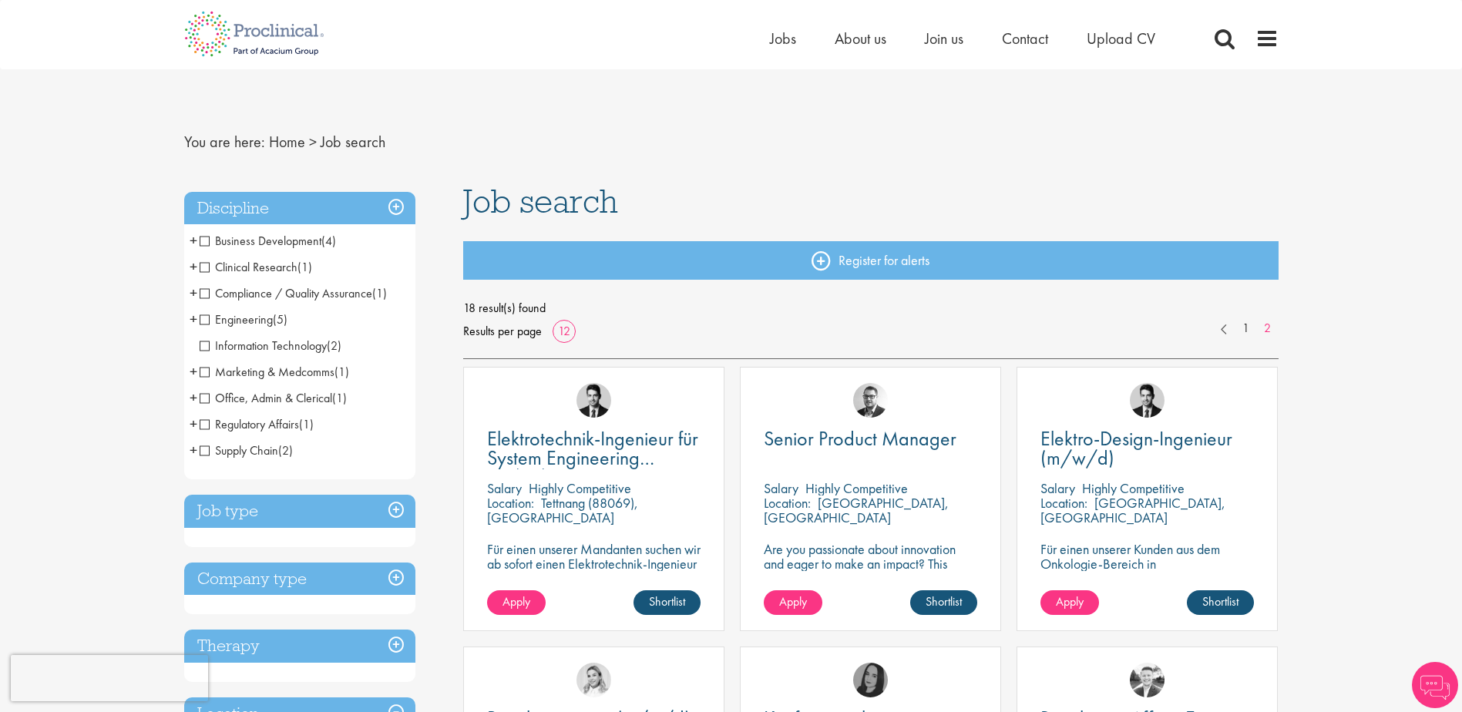 This screenshot has height=712, width=1462. What do you see at coordinates (871, 260) in the screenshot?
I see `a: Register for alerts` at bounding box center [871, 260].